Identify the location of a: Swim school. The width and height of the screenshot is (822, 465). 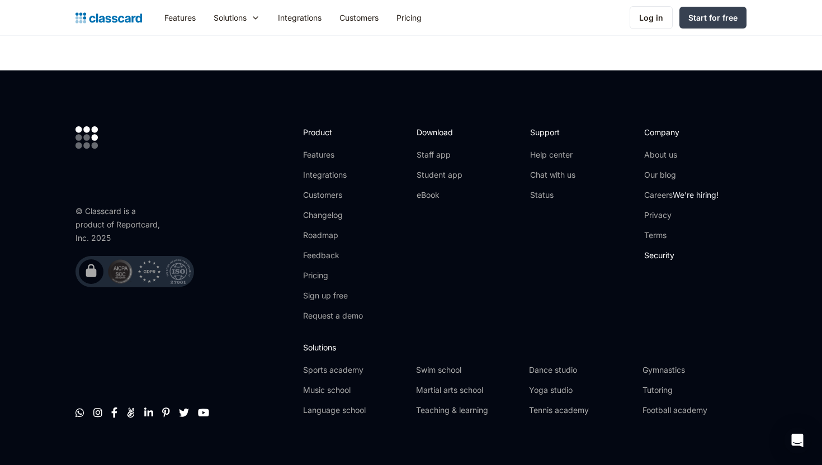
(468, 370).